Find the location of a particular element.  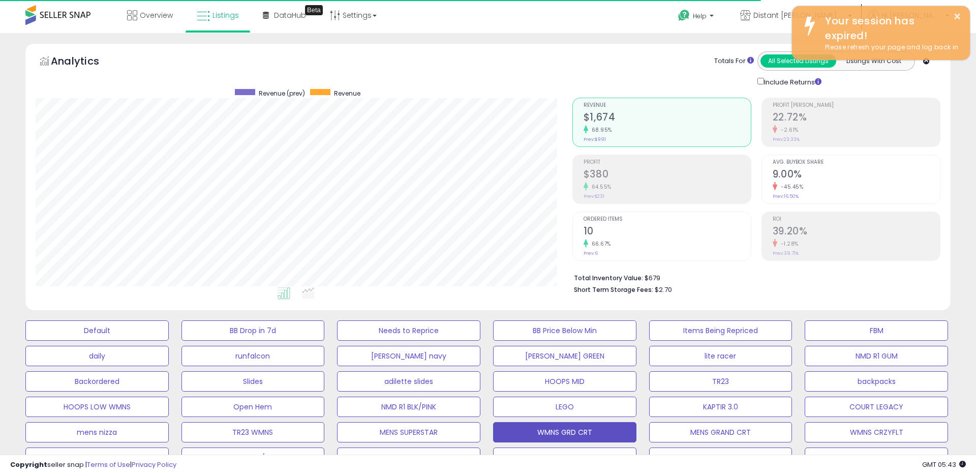

div: Totals For is located at coordinates (734, 61).